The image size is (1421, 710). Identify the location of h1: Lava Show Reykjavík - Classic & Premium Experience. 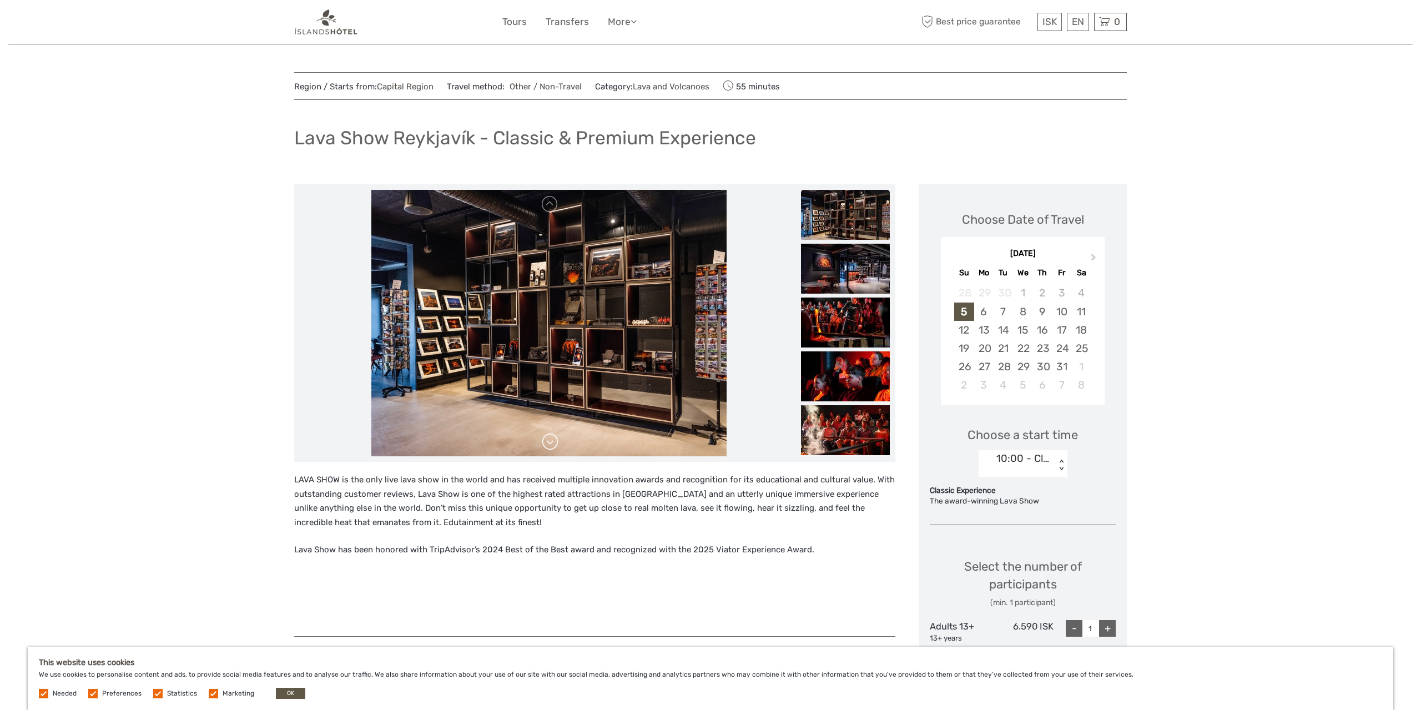
(525, 138).